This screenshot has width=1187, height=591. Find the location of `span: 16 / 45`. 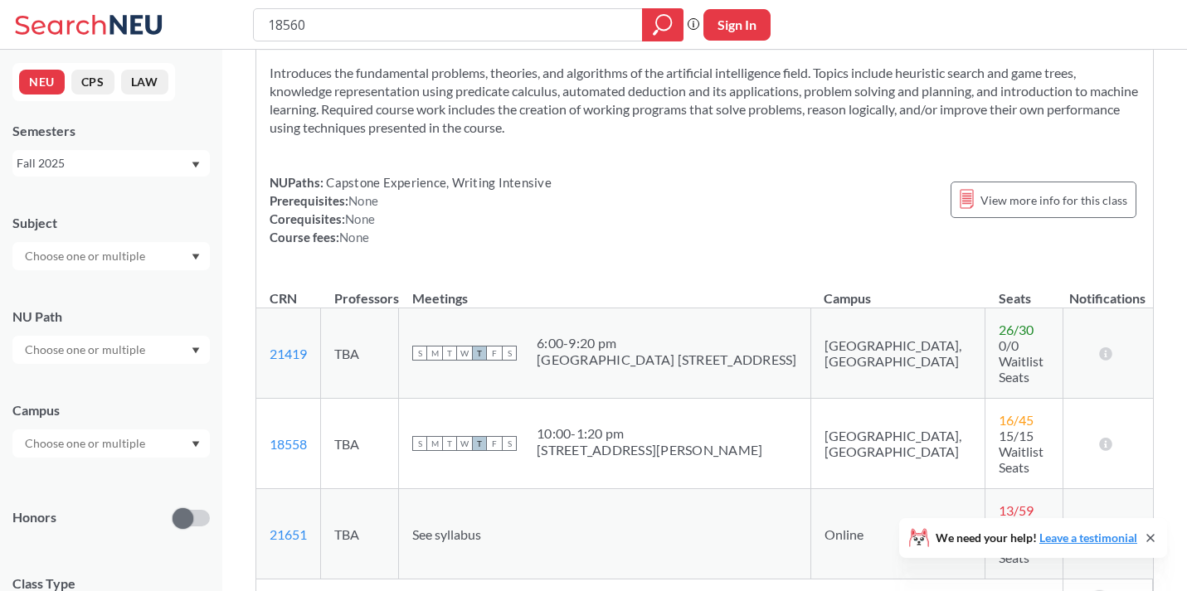

span: 16 / 45 is located at coordinates (1016, 420).